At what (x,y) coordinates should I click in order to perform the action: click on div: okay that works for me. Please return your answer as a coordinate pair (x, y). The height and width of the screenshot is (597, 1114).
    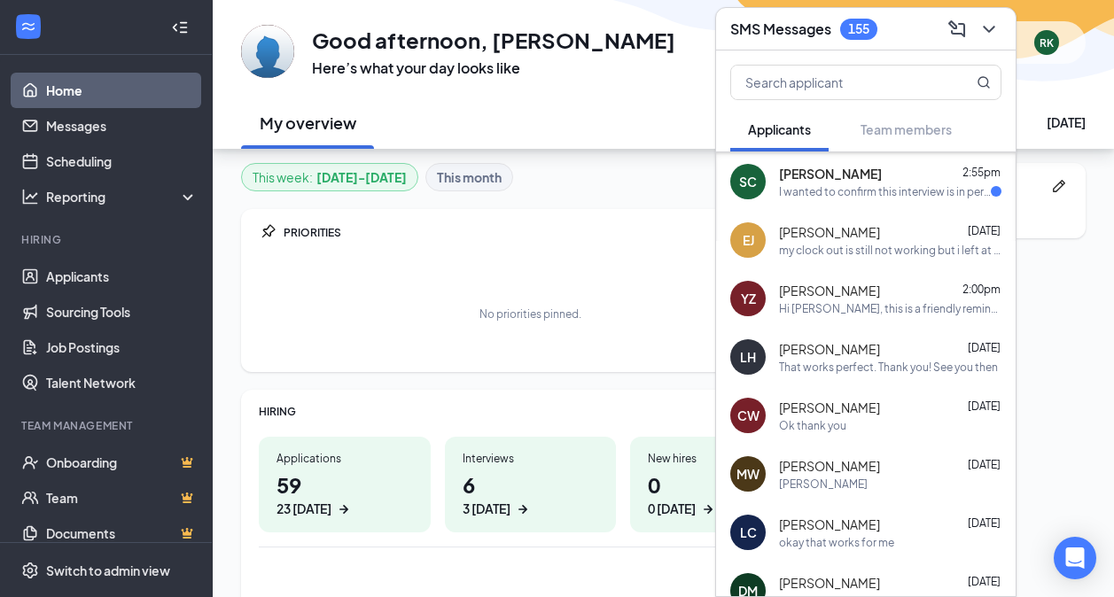
    Looking at the image, I should click on (837, 542).